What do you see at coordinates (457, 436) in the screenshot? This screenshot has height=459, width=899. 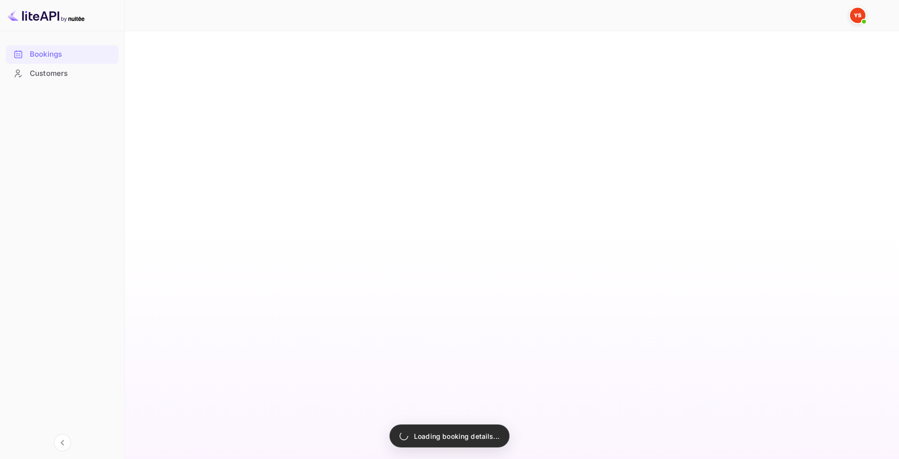 I see `p: Loading booking details...` at bounding box center [457, 436].